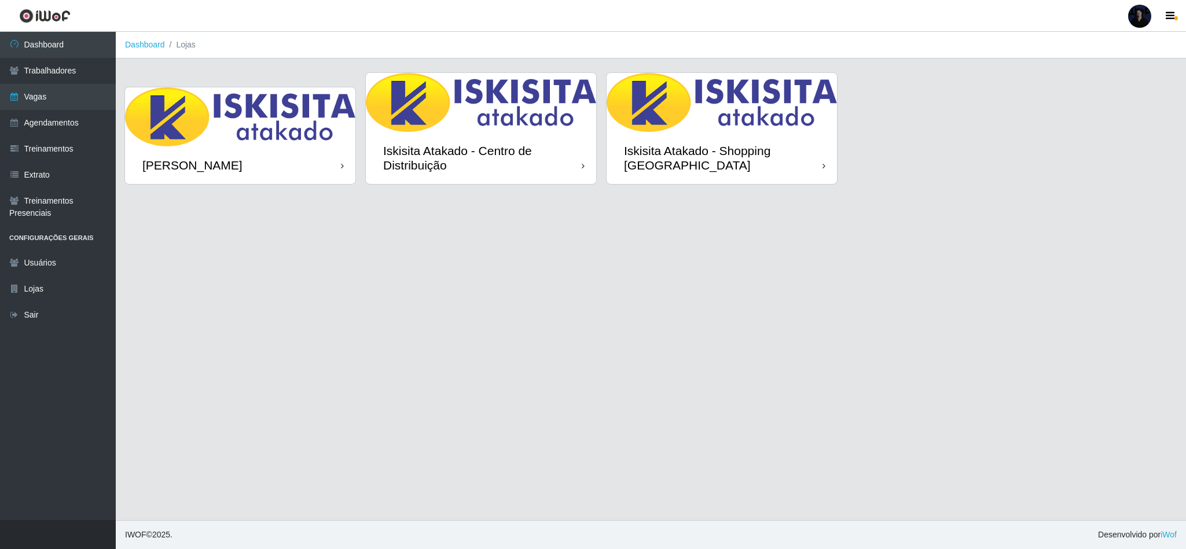  I want to click on span: © 2025 ., so click(149, 535).